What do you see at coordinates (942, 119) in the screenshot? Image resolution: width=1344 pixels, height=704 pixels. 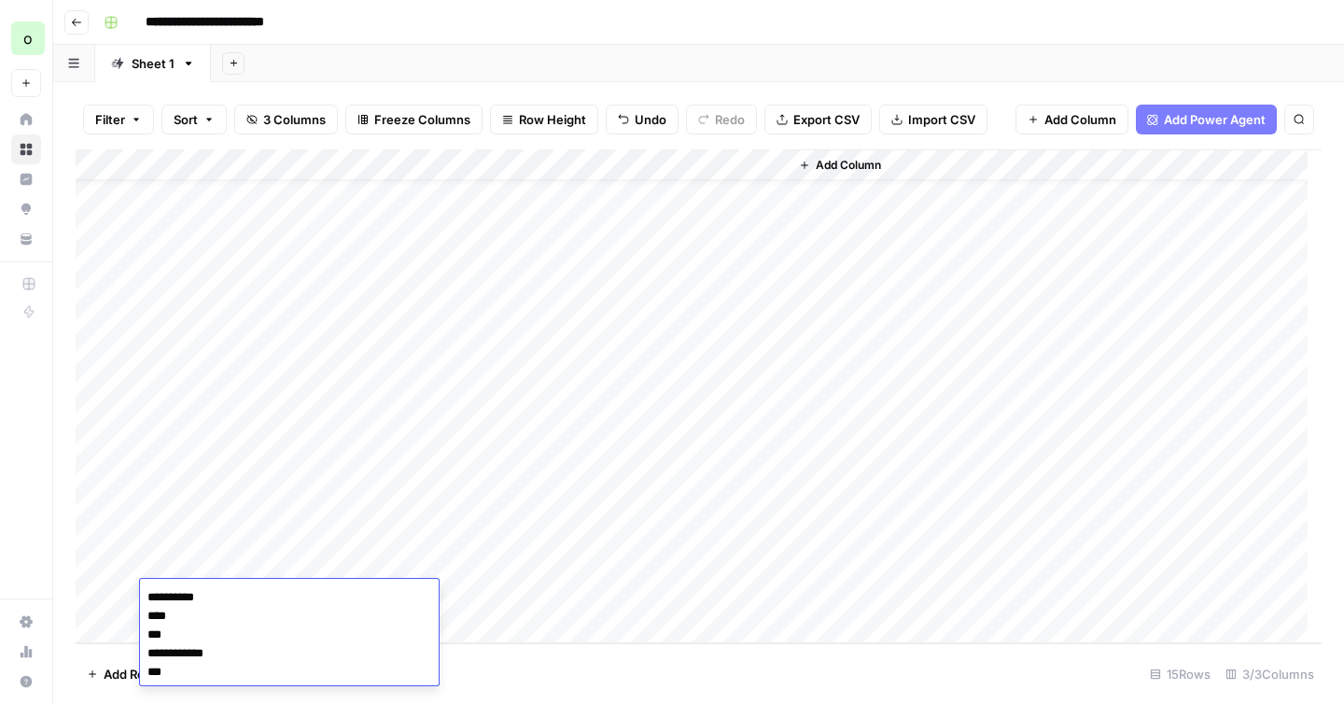 I see `span: Import CSV` at bounding box center [942, 119].